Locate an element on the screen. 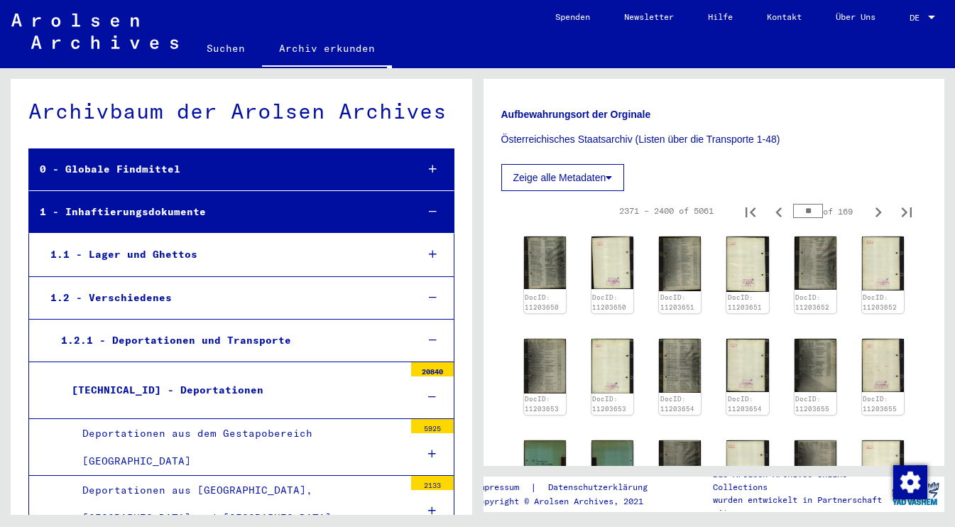 The width and height of the screenshot is (955, 527). button: Next page is located at coordinates (879, 211).